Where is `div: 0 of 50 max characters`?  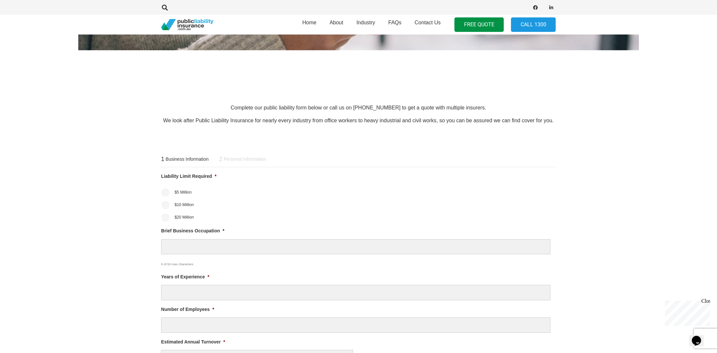 div: 0 of 50 max characters is located at coordinates (340, 262).